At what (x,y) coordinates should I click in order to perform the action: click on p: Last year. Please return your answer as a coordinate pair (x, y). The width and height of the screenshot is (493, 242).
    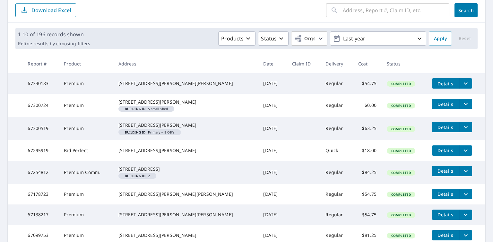
    Looking at the image, I should click on (378, 39).